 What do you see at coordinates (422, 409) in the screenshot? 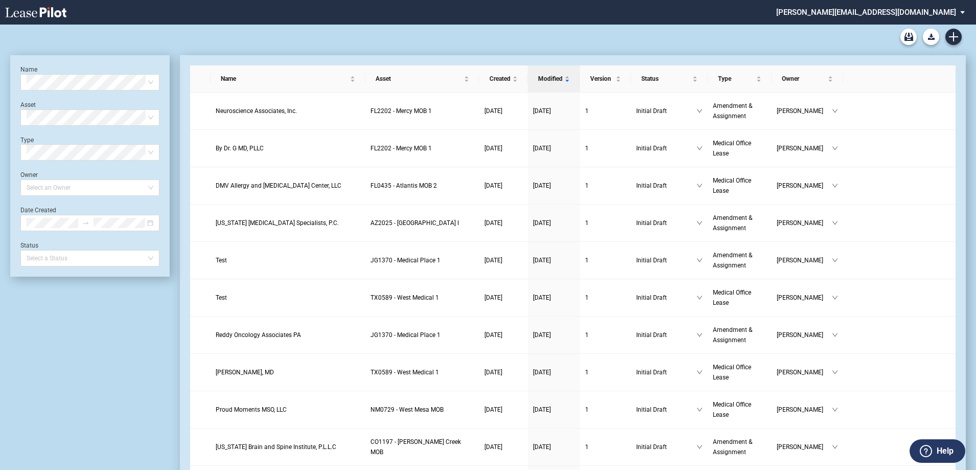
I see `a: NM0729 - West Mesa MOB` at bounding box center [422, 409].